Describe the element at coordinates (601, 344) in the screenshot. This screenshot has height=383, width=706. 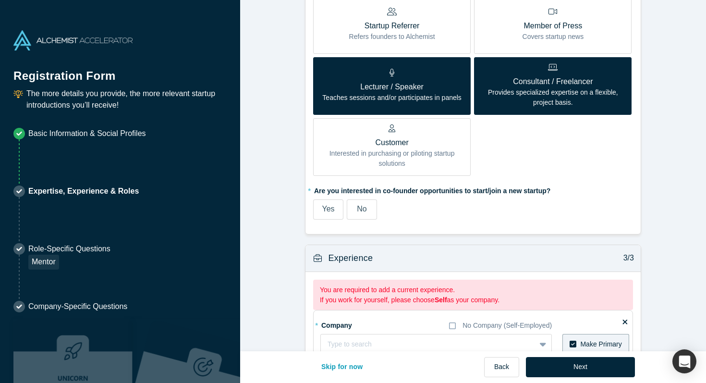
I see `div: Make Primary` at that location.